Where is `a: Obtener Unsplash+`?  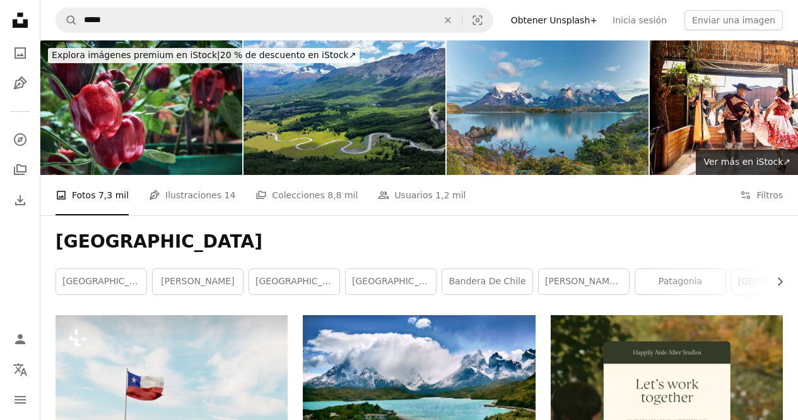 a: Obtener Unsplash+ is located at coordinates (554, 20).